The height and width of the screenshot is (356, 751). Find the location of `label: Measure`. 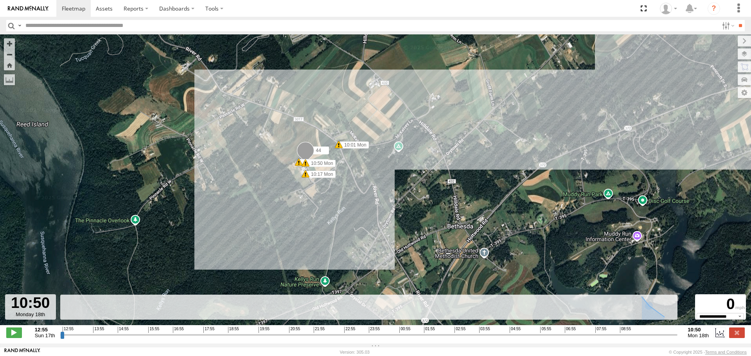

label: Measure is located at coordinates (9, 80).